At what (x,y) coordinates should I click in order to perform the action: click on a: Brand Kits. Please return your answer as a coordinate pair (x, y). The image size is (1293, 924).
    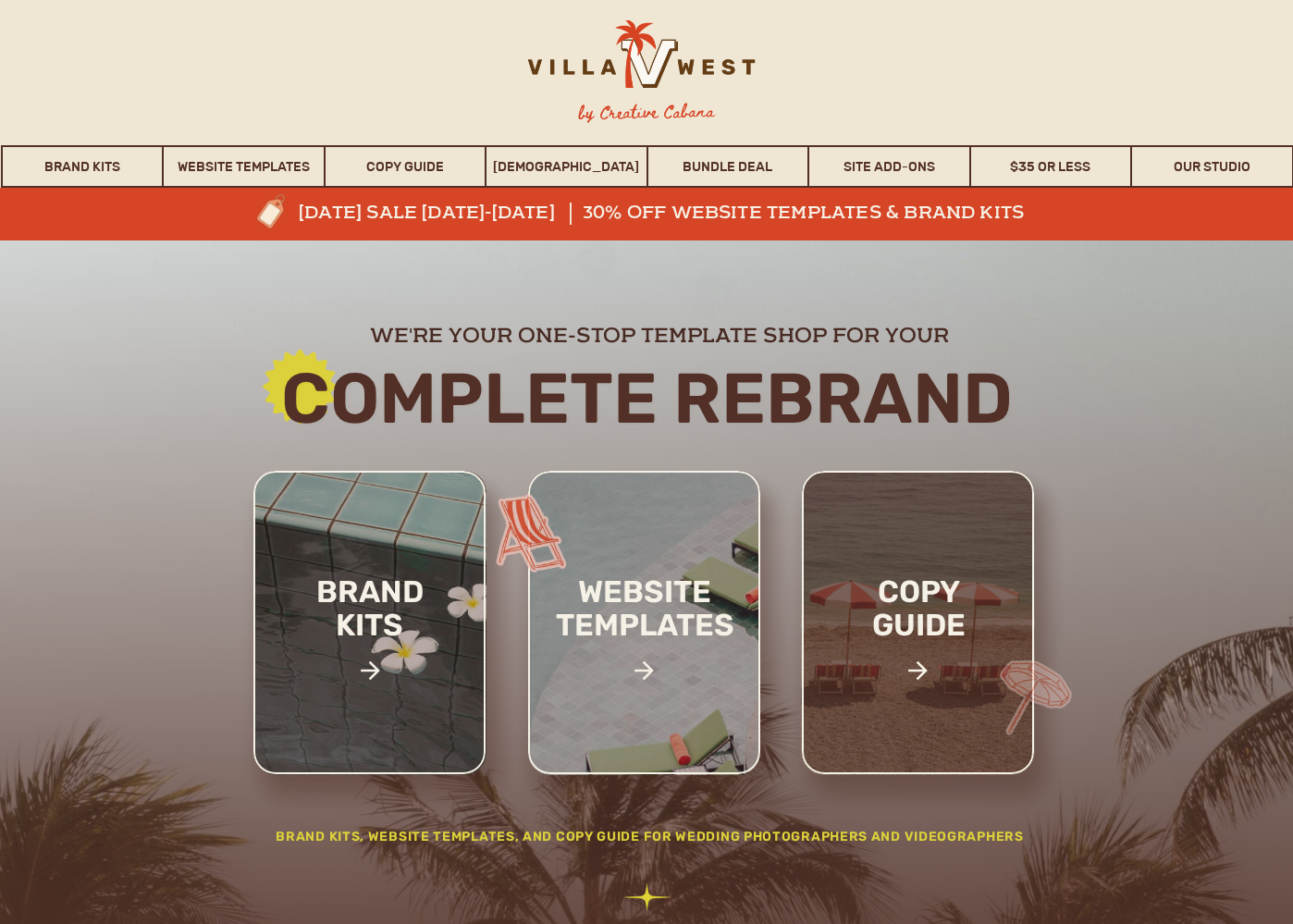
    Looking at the image, I should click on (82, 166).